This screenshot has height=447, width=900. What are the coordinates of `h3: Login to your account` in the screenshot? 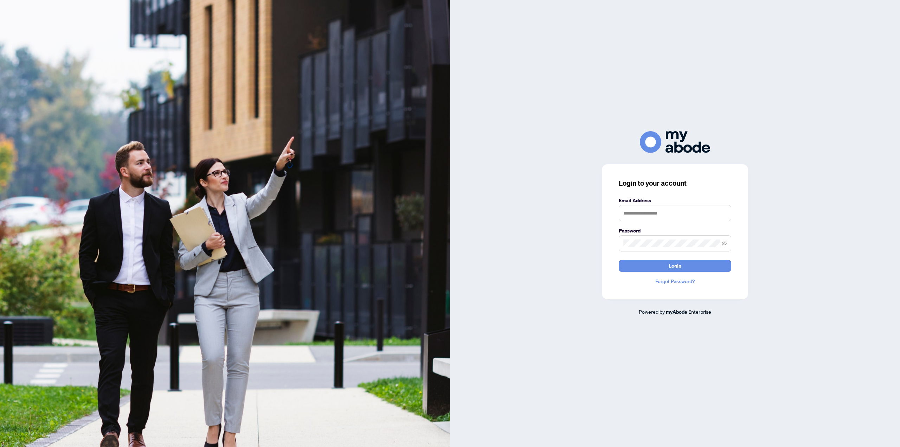 It's located at (675, 183).